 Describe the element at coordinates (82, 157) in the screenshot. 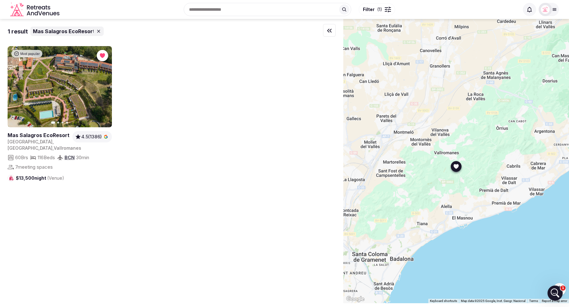

I see `span: 30 min` at that location.